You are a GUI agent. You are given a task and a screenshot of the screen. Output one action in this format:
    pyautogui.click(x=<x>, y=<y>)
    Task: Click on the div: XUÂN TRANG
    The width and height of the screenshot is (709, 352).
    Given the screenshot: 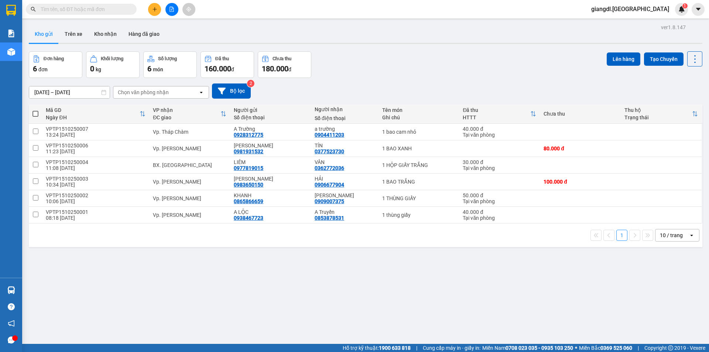 What is the action you would take?
    pyautogui.click(x=344, y=195)
    